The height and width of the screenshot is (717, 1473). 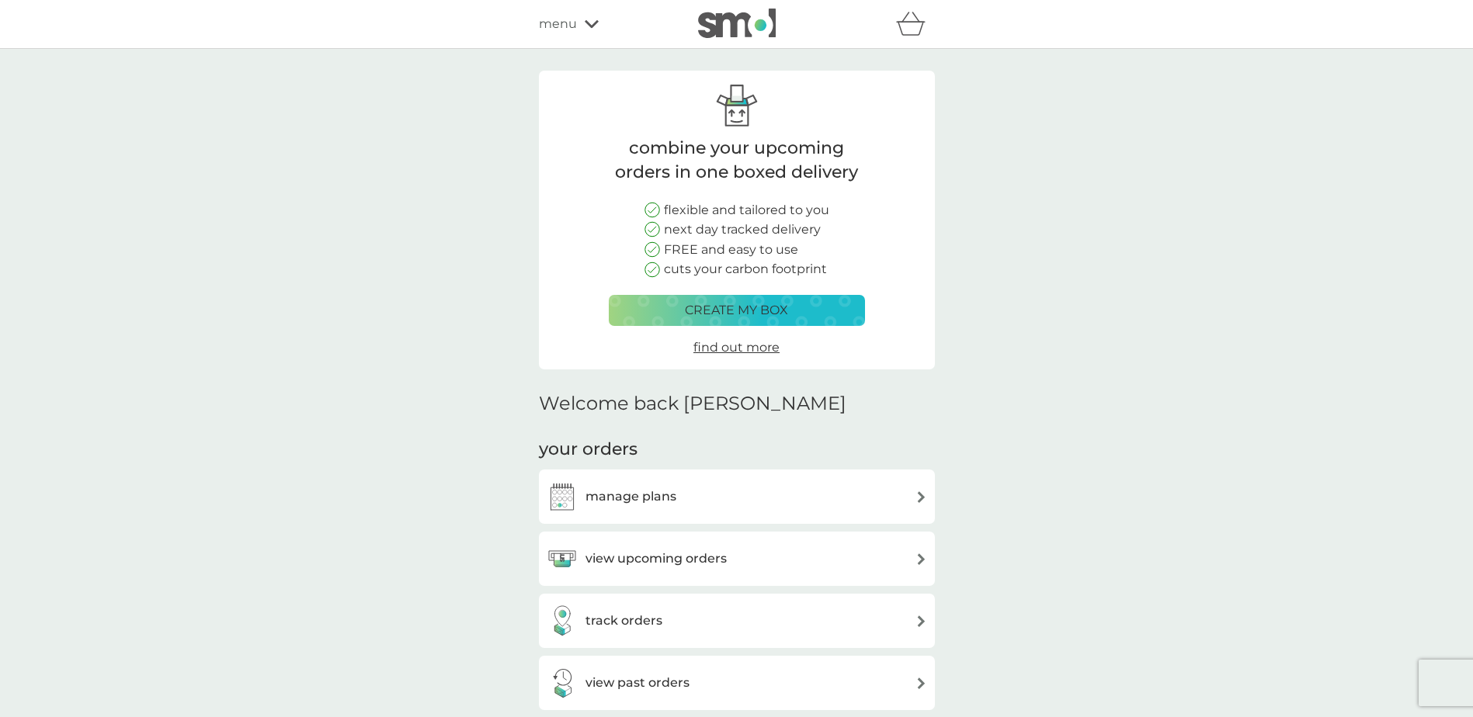 What do you see at coordinates (737, 161) in the screenshot?
I see `p: combine your upcoming orders in one boxed delivery` at bounding box center [737, 161].